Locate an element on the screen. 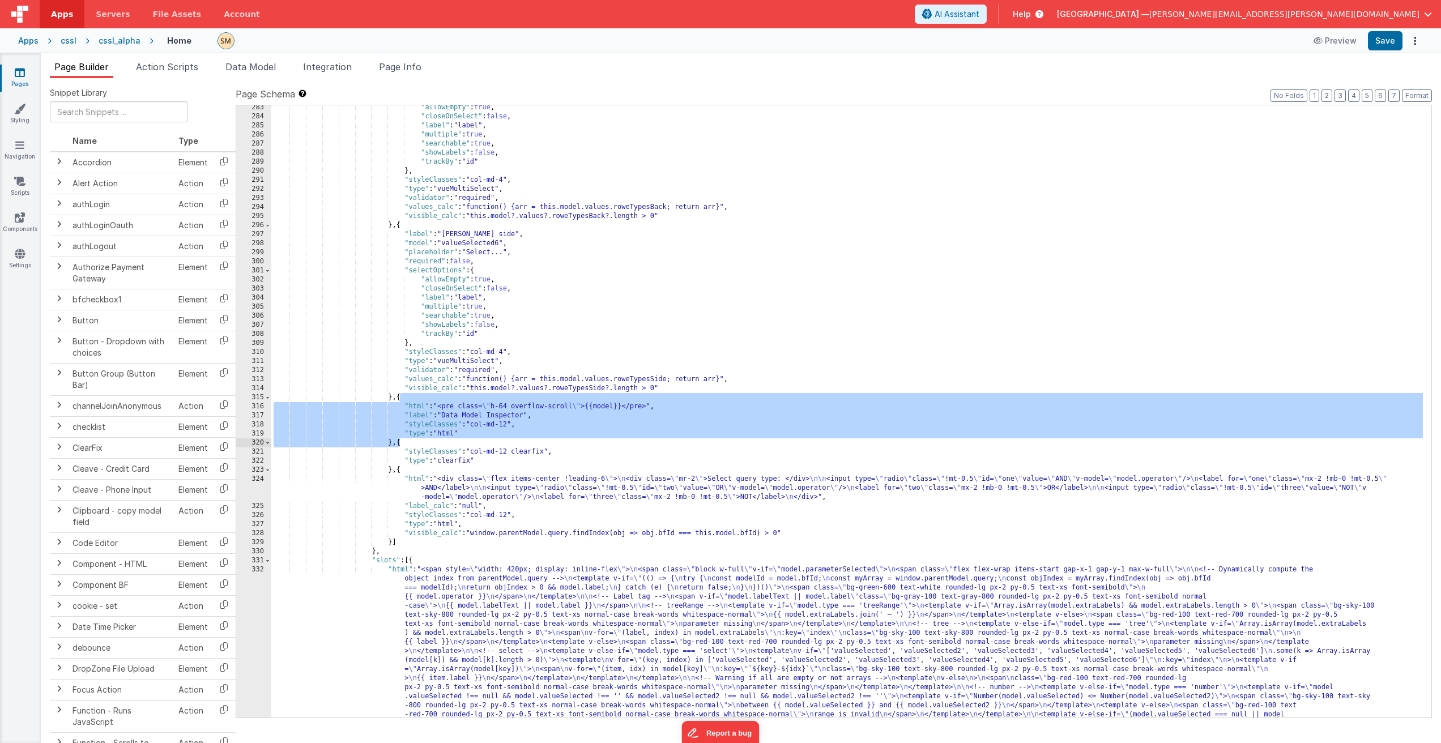  button: 3 is located at coordinates (1340, 96).